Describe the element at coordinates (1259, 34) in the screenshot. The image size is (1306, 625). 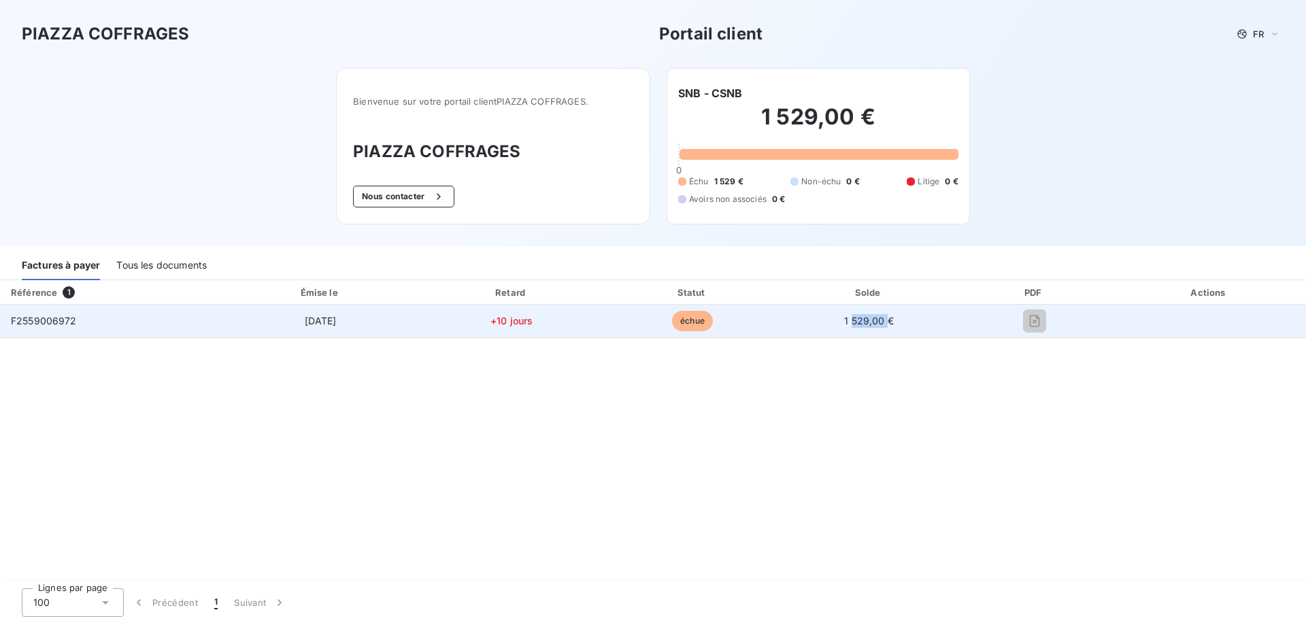
I see `span: FR` at that location.